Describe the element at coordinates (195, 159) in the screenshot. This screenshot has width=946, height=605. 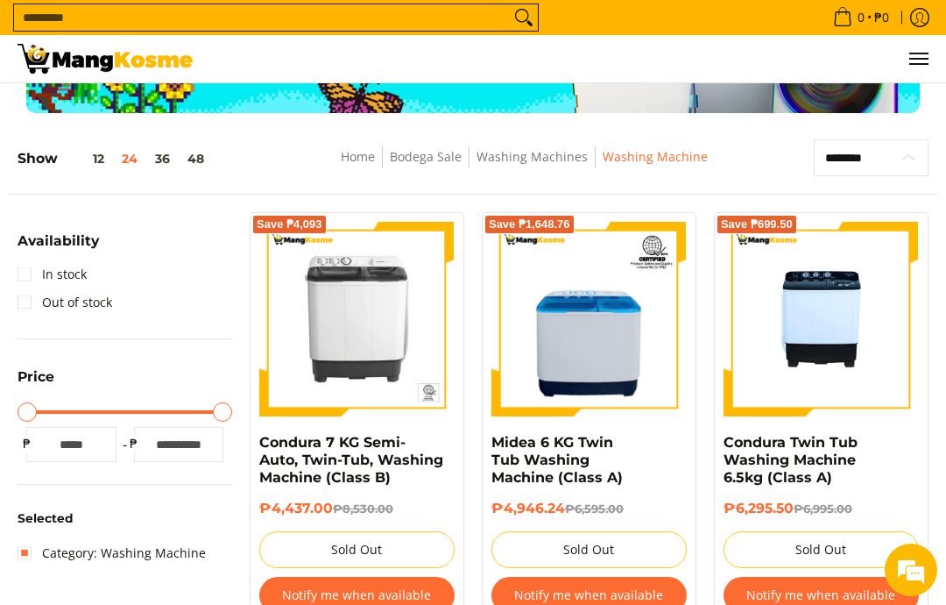
I see `button: 48` at that location.